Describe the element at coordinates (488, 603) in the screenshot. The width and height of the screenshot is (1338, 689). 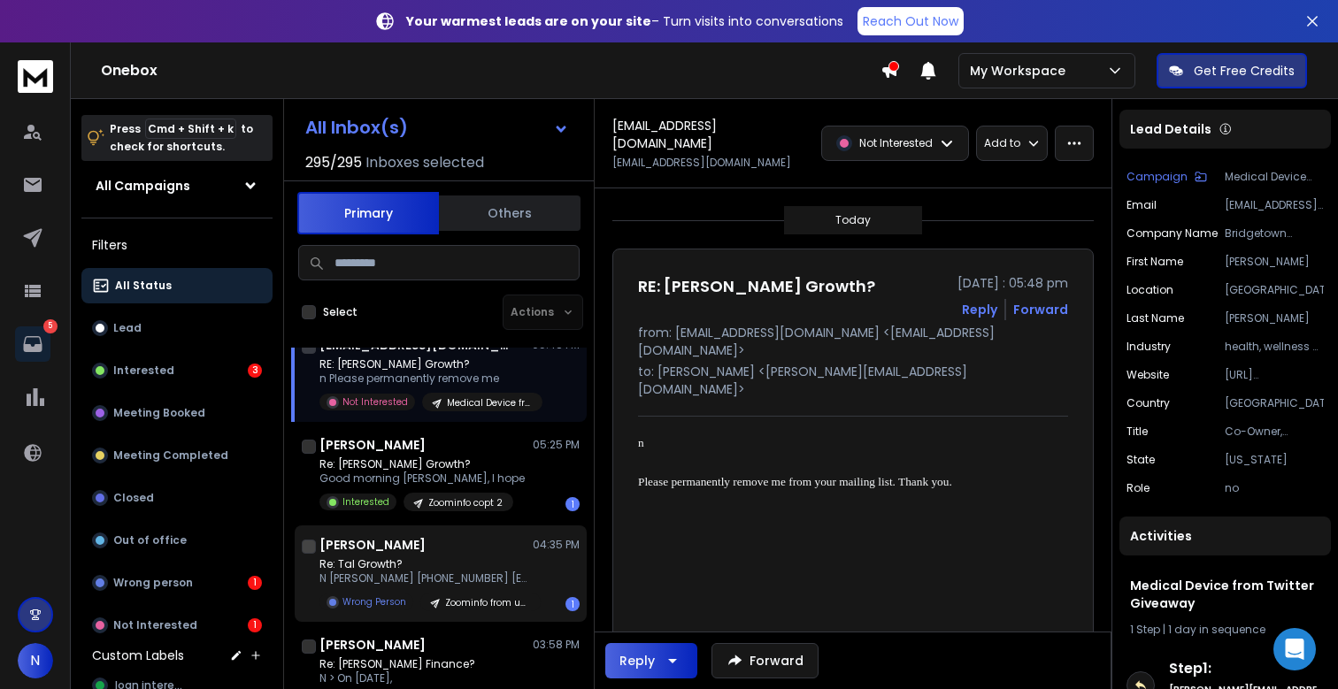
I see `p: Zoominfo from upwork guy maybe its a scam who knows` at that location.